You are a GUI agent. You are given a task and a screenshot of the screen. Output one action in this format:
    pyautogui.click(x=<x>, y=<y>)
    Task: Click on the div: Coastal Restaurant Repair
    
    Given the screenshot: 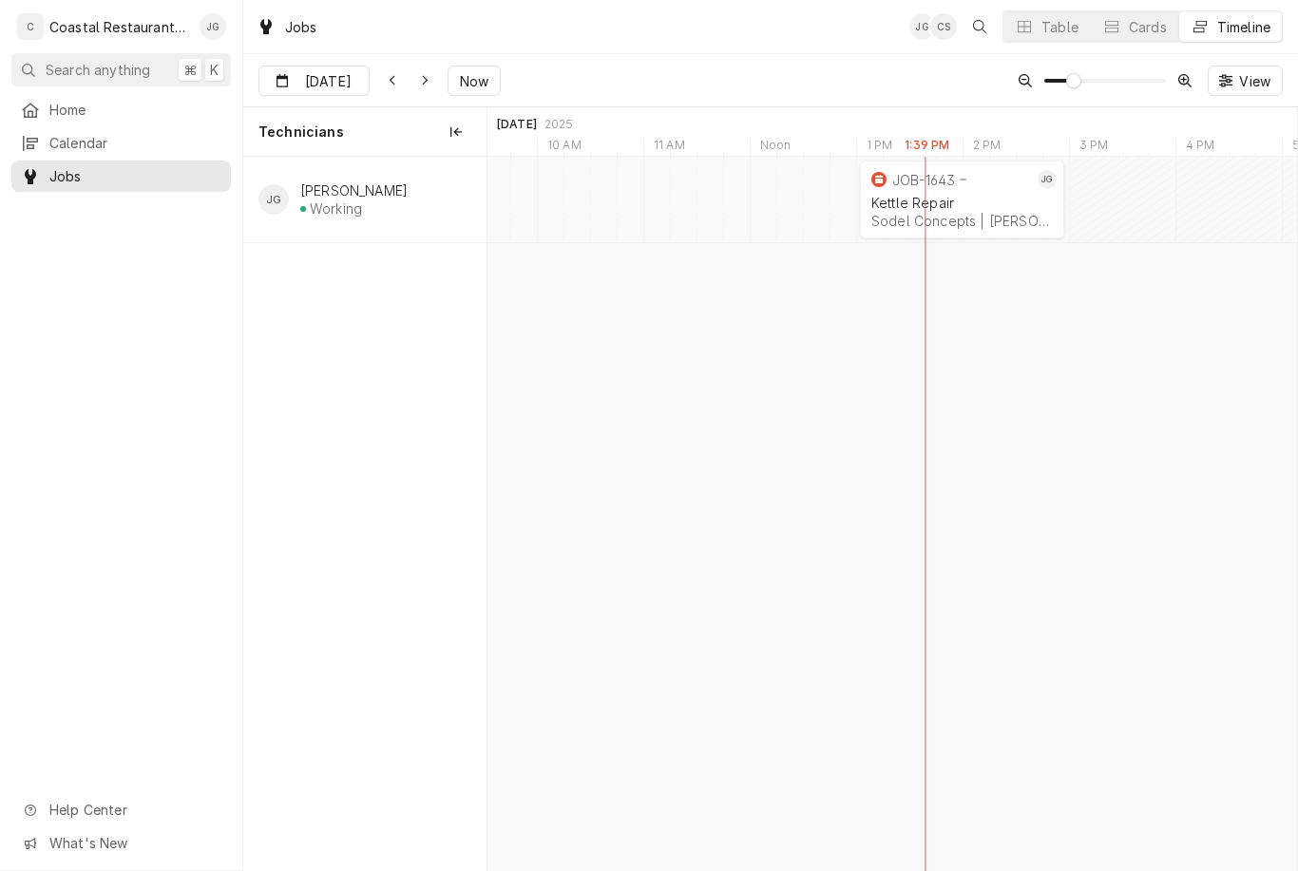 What is the action you would take?
    pyautogui.click(x=119, y=27)
    